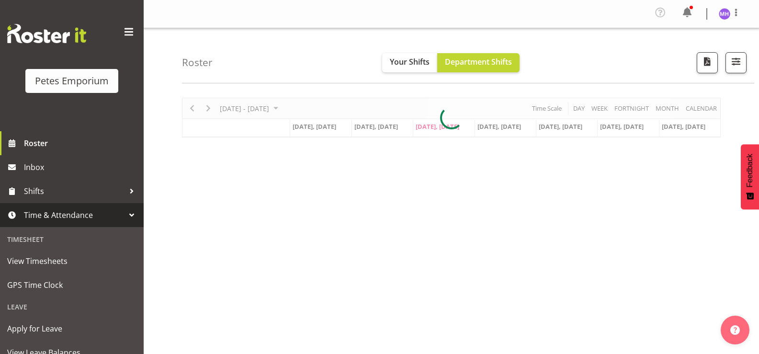 The image size is (759, 354). What do you see at coordinates (72, 285) in the screenshot?
I see `a: GPS Time Clock` at bounding box center [72, 285].